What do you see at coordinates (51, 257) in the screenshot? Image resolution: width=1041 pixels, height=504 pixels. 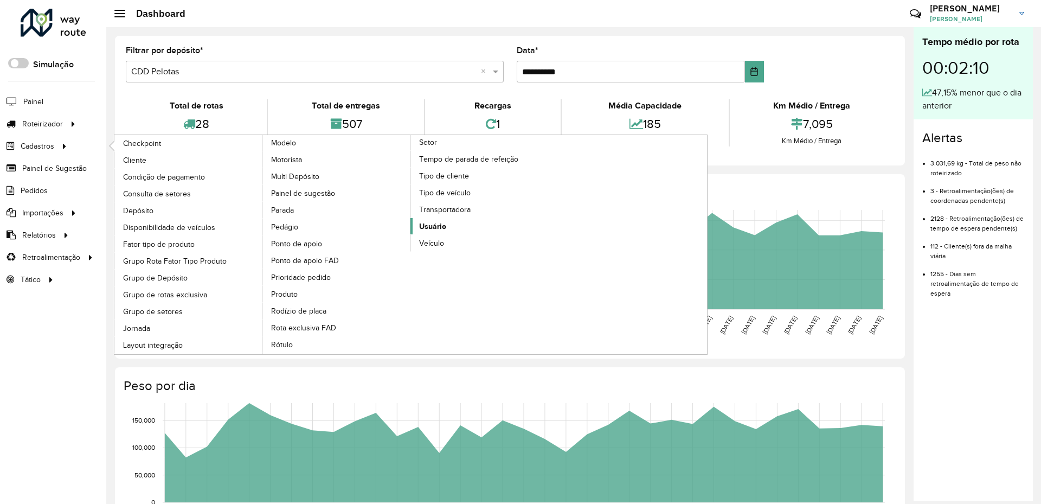 I see `span: Retroalimentação` at bounding box center [51, 257].